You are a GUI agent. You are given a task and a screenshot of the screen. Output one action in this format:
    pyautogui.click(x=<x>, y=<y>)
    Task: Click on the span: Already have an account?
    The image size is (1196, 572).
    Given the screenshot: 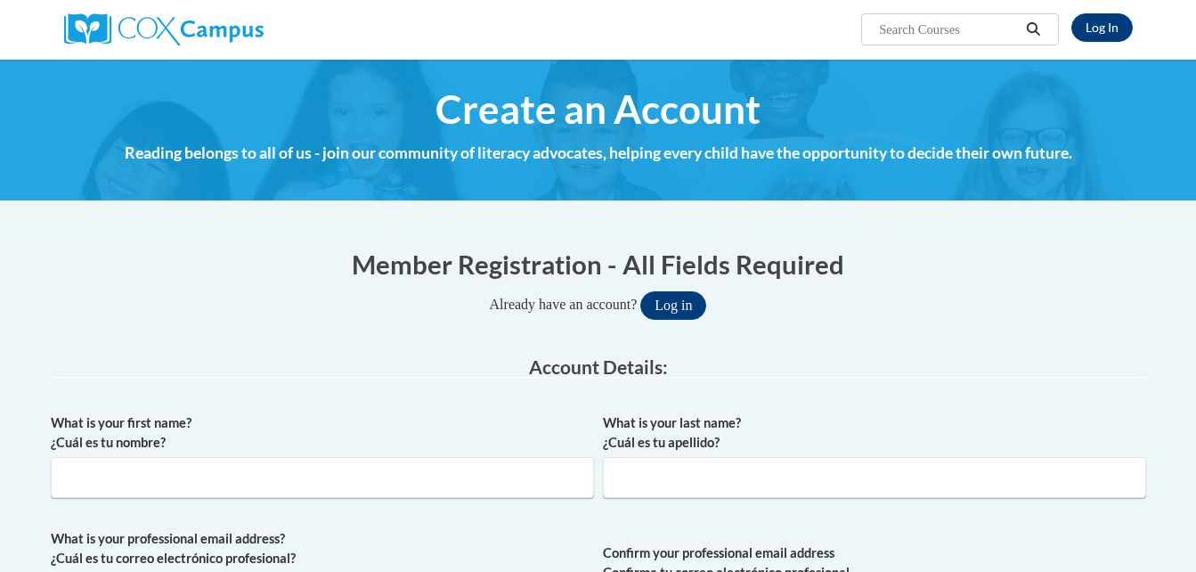 What is the action you would take?
    pyautogui.click(x=564, y=304)
    